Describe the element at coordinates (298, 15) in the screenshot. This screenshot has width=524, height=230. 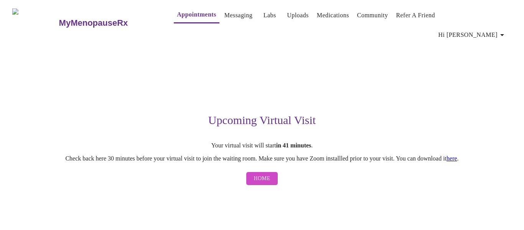
I see `button: Uploads` at that location.